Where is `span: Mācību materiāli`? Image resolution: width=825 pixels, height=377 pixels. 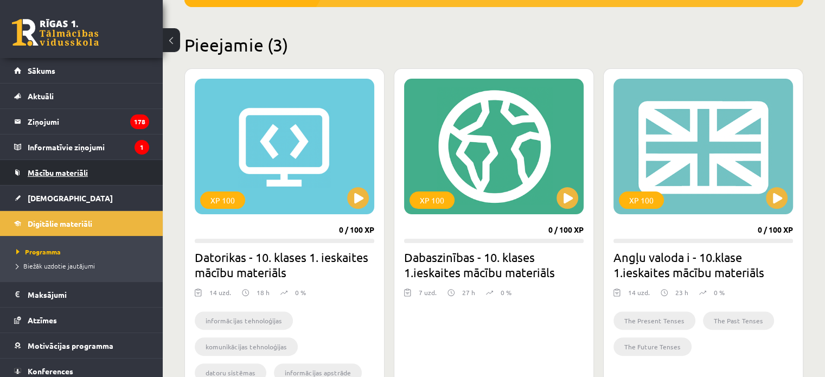
span: Mācību materiāli is located at coordinates (57, 172).